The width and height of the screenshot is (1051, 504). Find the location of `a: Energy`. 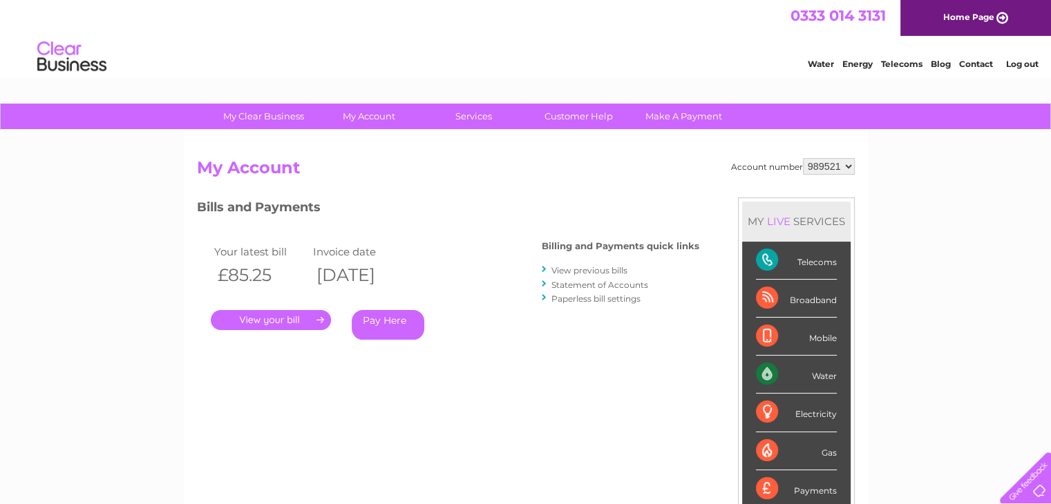

a: Energy is located at coordinates (858, 64).